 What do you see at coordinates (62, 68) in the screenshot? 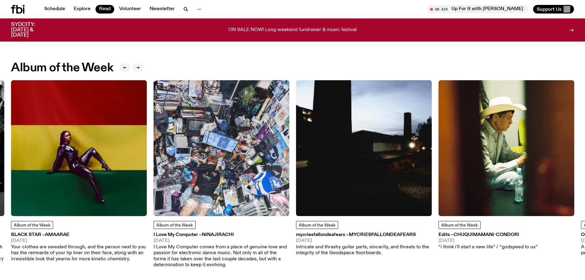
I see `h2: Album of the Week` at bounding box center [62, 68].